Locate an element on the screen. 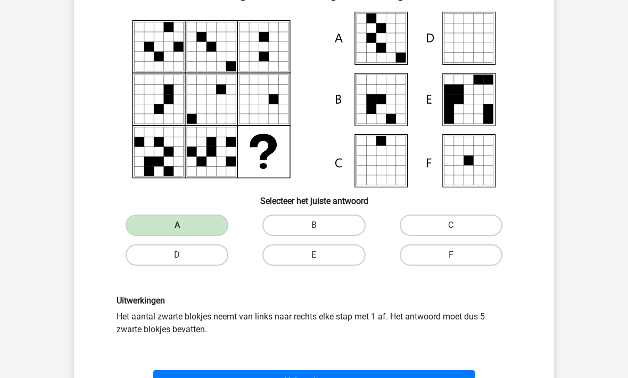 The width and height of the screenshot is (628, 378). label: E is located at coordinates (314, 256).